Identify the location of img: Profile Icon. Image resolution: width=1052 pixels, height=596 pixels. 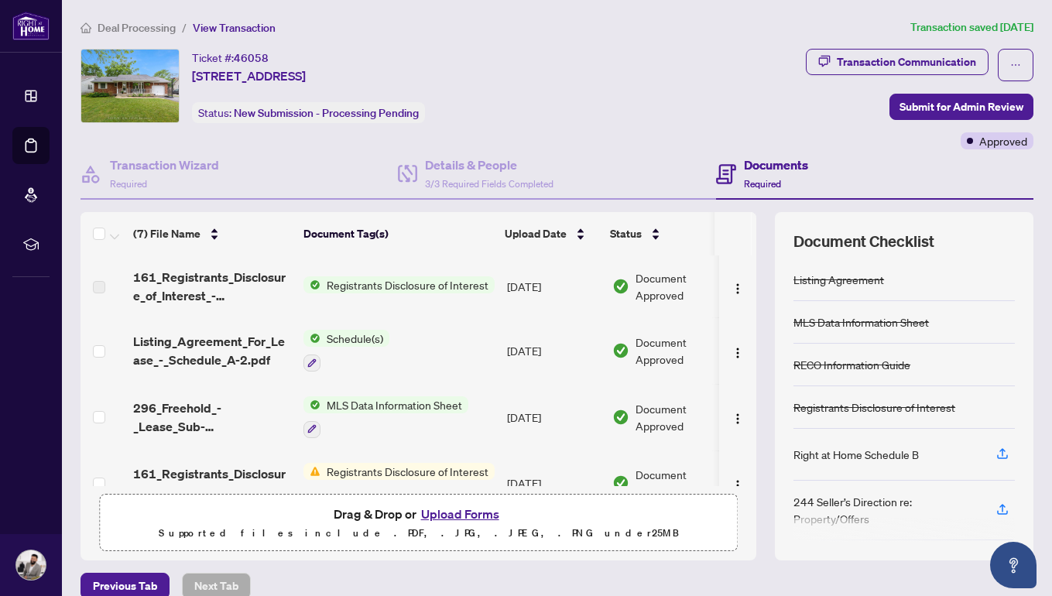
(31, 565).